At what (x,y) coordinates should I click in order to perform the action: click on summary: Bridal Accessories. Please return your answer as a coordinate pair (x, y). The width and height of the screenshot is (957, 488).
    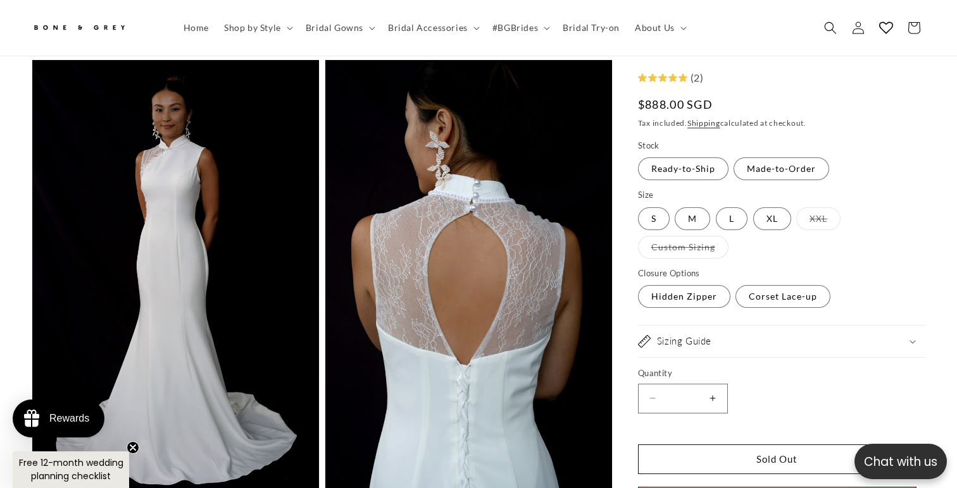
    Looking at the image, I should click on (432, 28).